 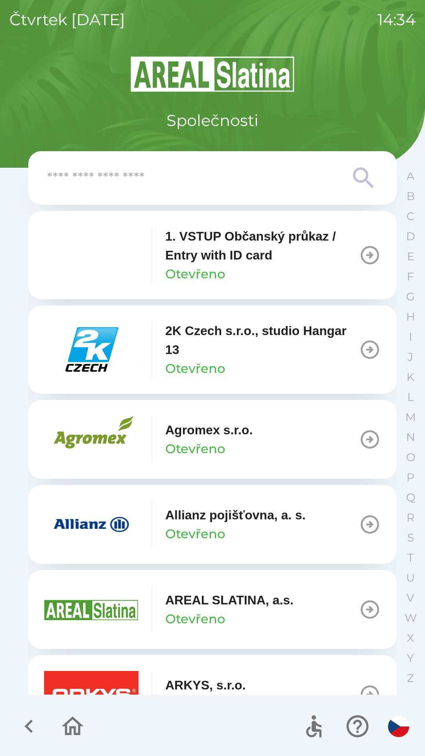 What do you see at coordinates (411, 537) in the screenshot?
I see `p: S` at bounding box center [411, 537].